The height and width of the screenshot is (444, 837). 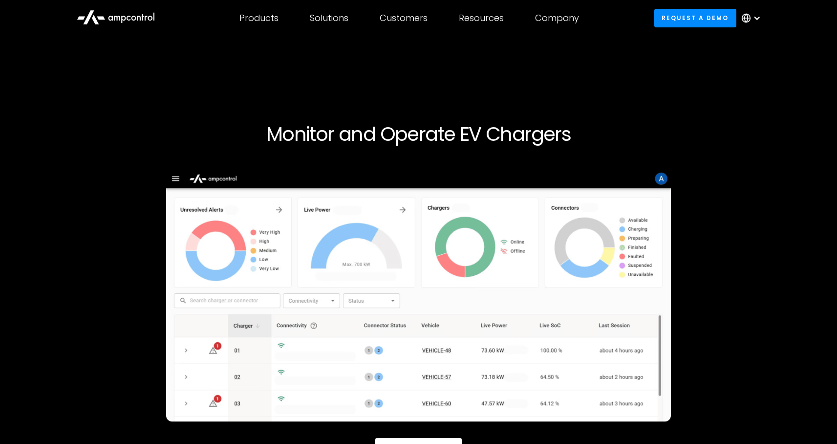 What do you see at coordinates (419, 295) in the screenshot?
I see `img: Ampcontrol Open Charge Point Protocol OCPP Server for EV Fleet Charging` at bounding box center [419, 295].